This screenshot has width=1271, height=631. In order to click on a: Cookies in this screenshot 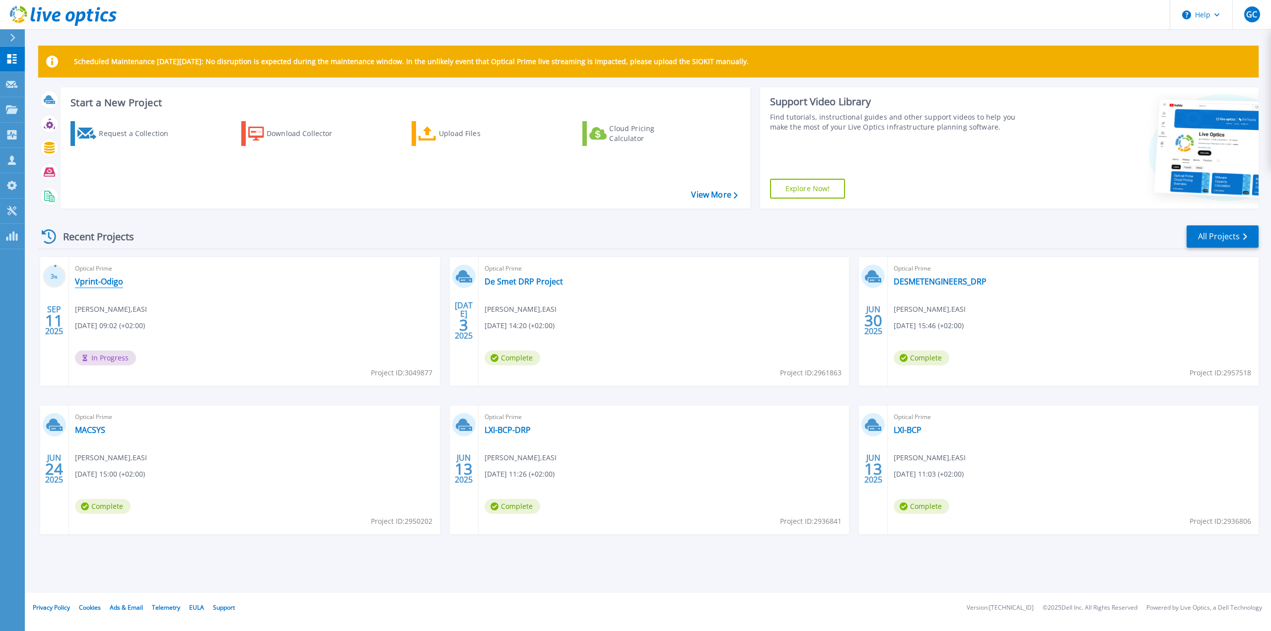, I will do `click(90, 607)`.